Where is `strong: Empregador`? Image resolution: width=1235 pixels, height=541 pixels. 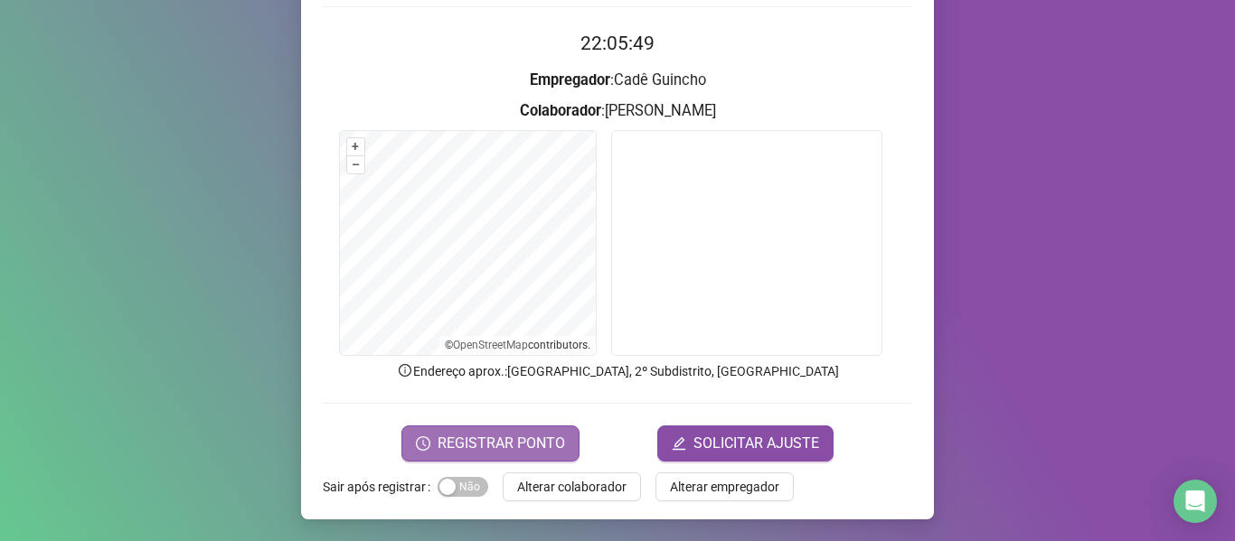
strong: Empregador is located at coordinates (569, 80).